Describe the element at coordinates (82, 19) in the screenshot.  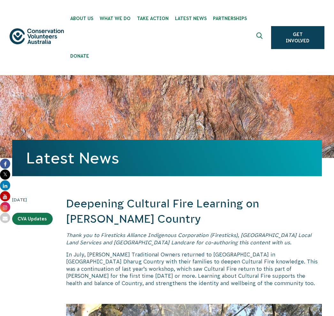
I see `span: About Us` at that location.